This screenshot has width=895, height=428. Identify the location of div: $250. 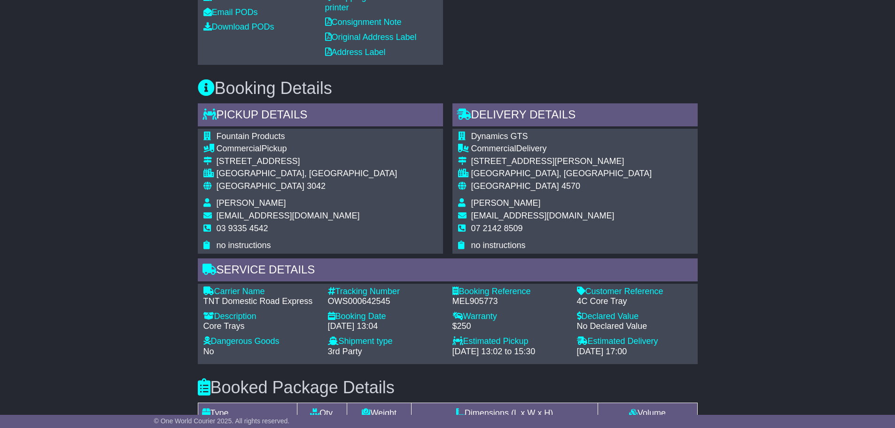
(510, 326).